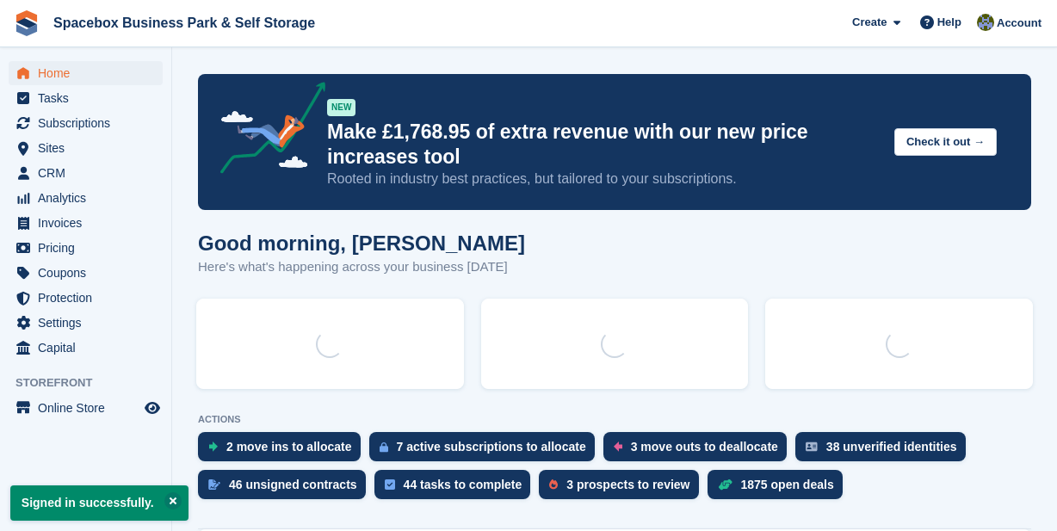 The width and height of the screenshot is (1057, 531). Describe the element at coordinates (99, 503) in the screenshot. I see `p: Signed in successfully.` at that location.